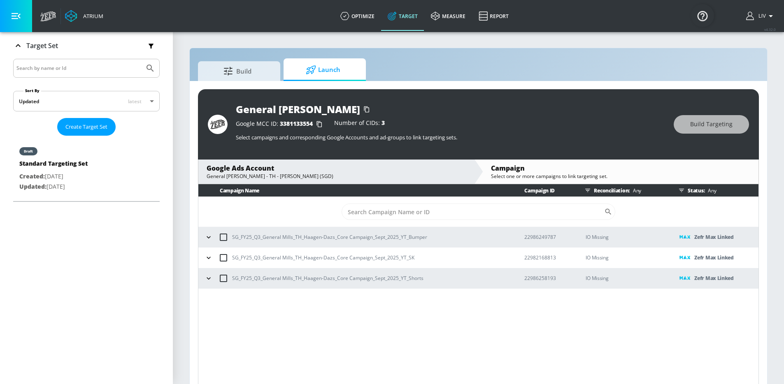  Describe the element at coordinates (542, 191) in the screenshot. I see `th: Campaign ID` at that location.